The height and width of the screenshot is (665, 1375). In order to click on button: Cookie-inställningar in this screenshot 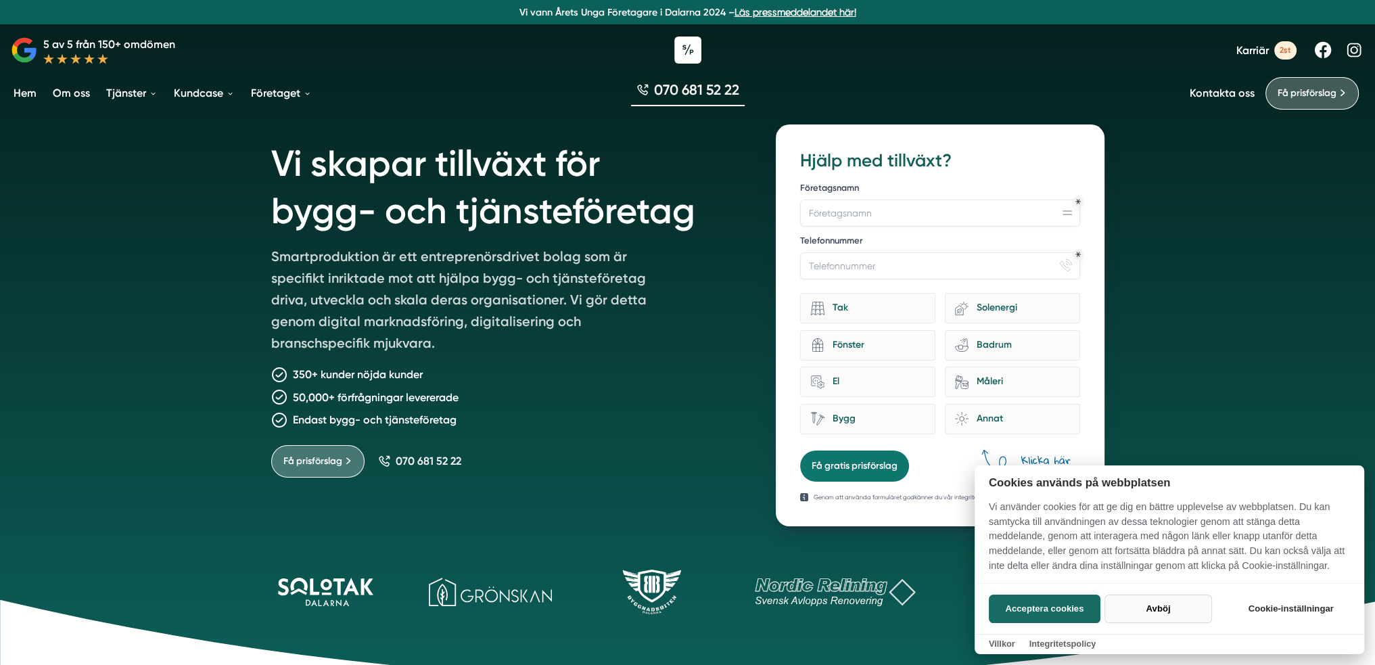, I will do `click(1290, 609)`.